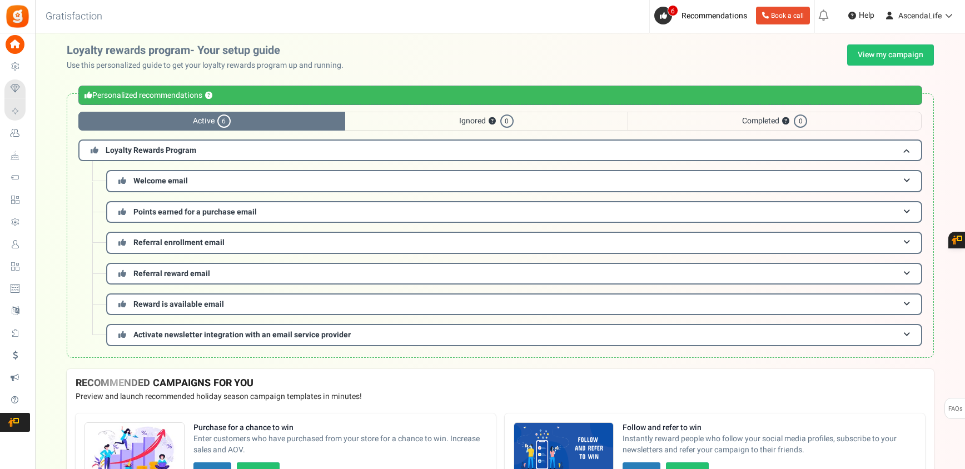 This screenshot has width=965, height=469. I want to click on h4: RECOMMENDED CAMPAIGNS FOR YOU, so click(500, 384).